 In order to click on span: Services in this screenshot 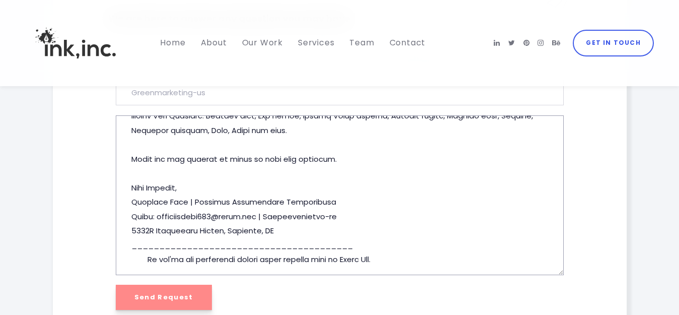, I will do `click(316, 42)`.